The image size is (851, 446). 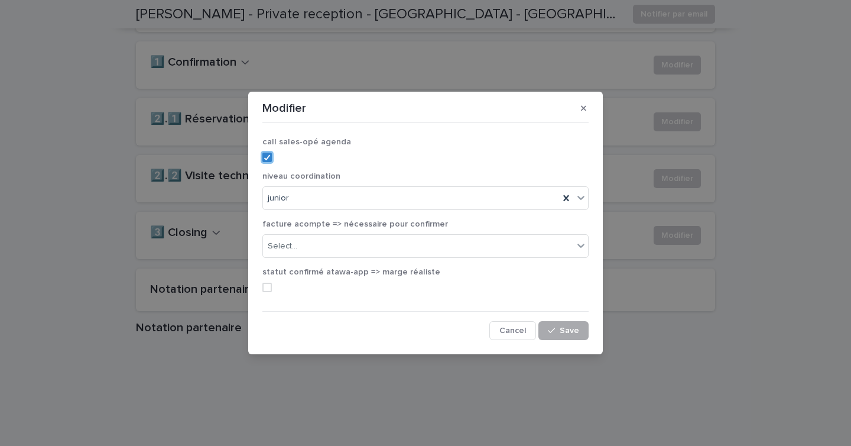 I want to click on button: Save, so click(x=563, y=330).